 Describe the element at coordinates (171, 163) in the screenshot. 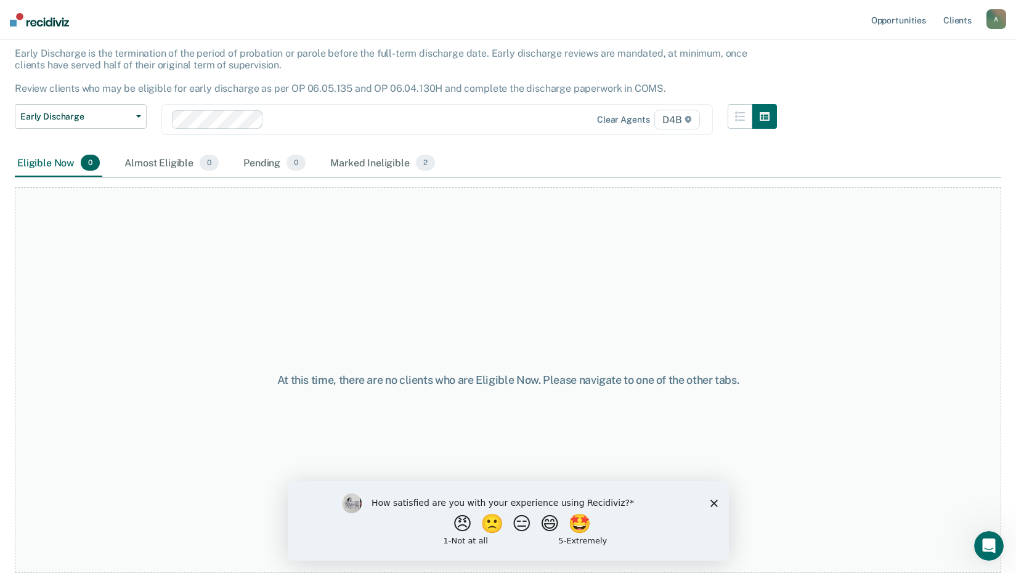

I see `div: Almost Eligible0` at that location.